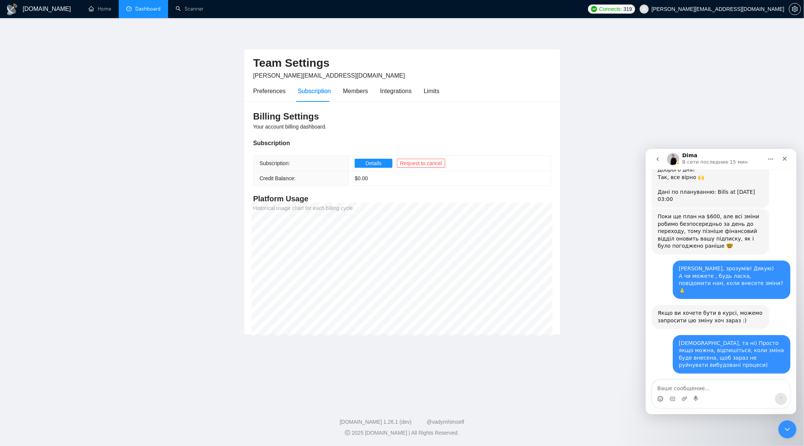 Image resolution: width=804 pixels, height=446 pixels. Describe the element at coordinates (143, 9) in the screenshot. I see `a: dashboardDashboard` at that location.